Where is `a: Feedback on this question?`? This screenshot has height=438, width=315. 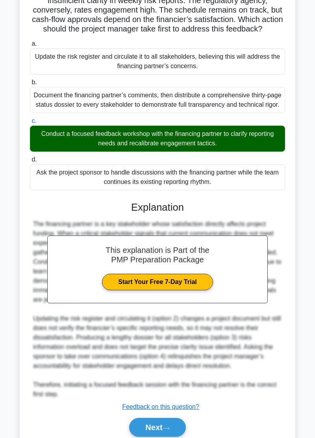
a: Feedback on this question? is located at coordinates (161, 406).